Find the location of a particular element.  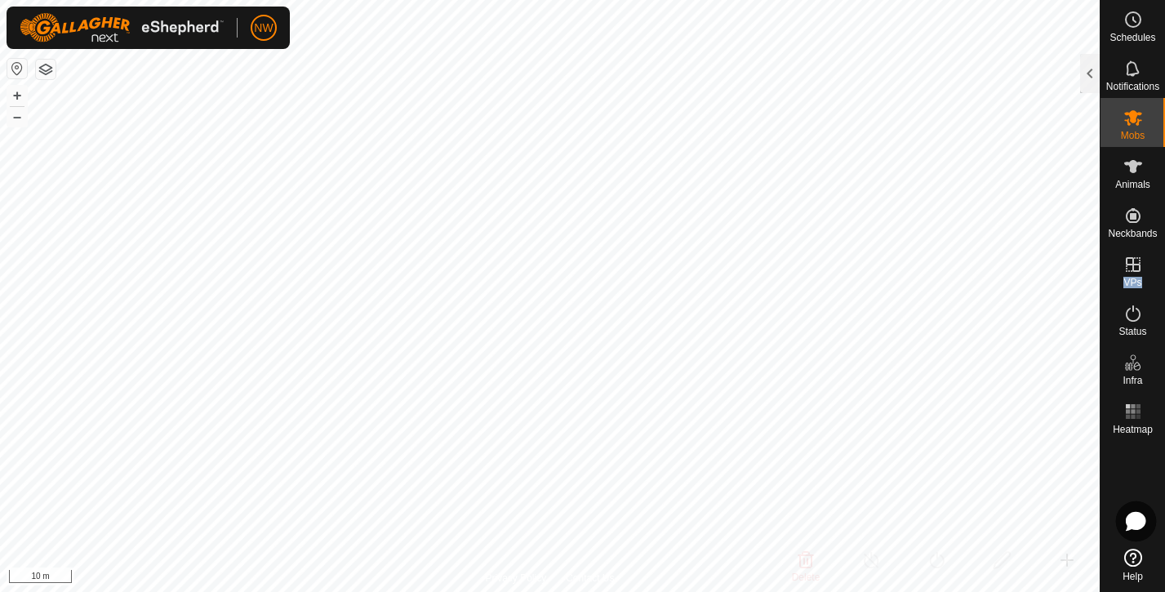

span: Mobs is located at coordinates (1132, 136).